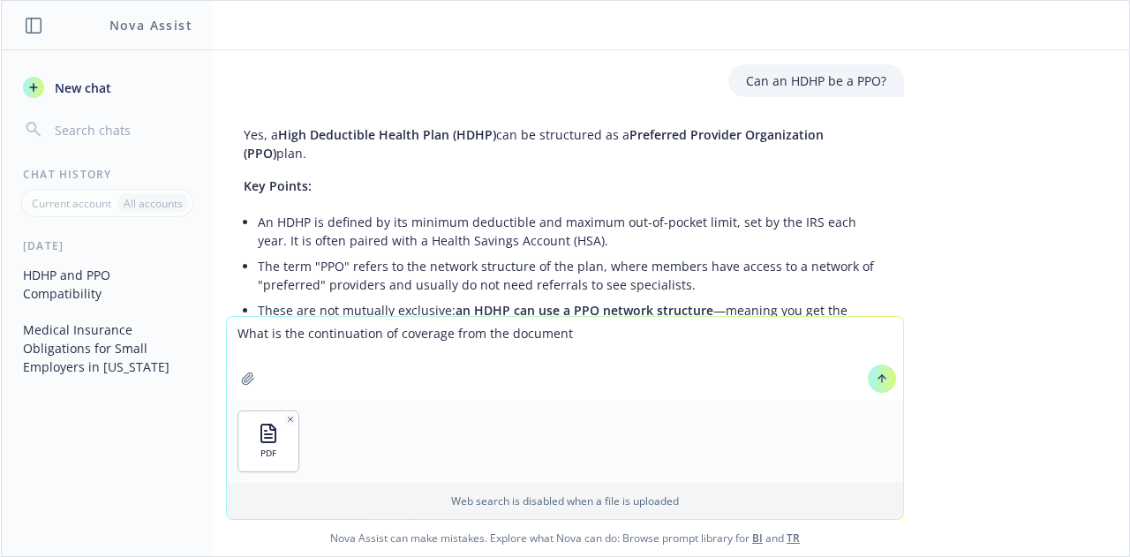 The height and width of the screenshot is (557, 1130). Describe the element at coordinates (121, 130) in the screenshot. I see `input: Search chats` at that location.